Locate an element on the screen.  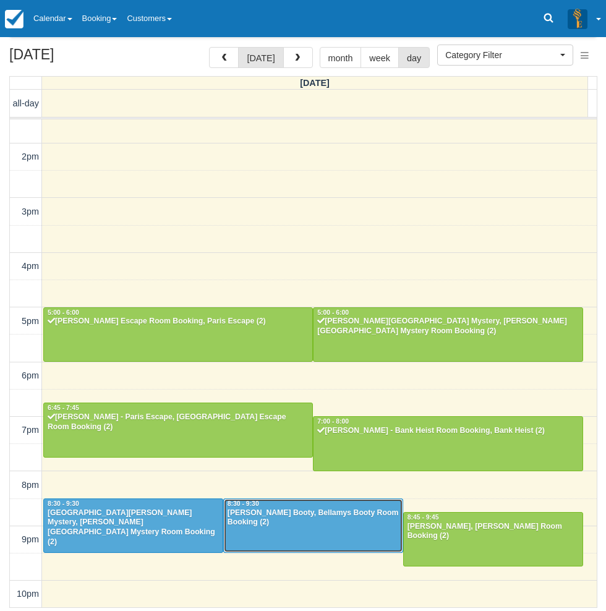
span: all-day is located at coordinates (26, 103).